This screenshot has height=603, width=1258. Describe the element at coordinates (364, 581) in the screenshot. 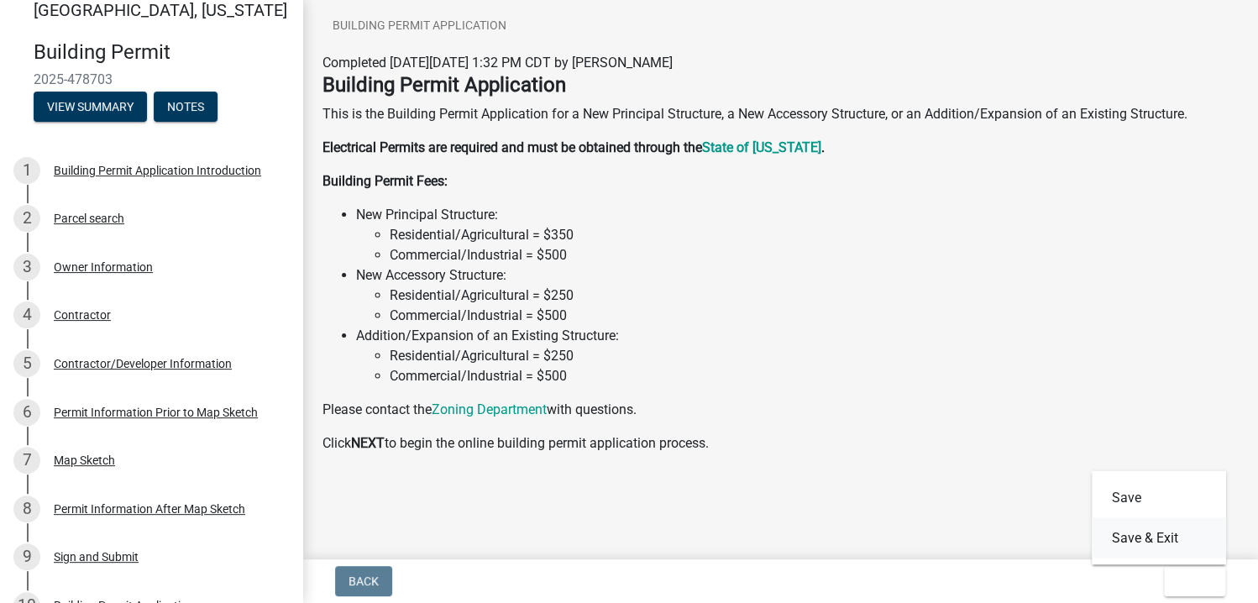

I see `span: Back` at that location.